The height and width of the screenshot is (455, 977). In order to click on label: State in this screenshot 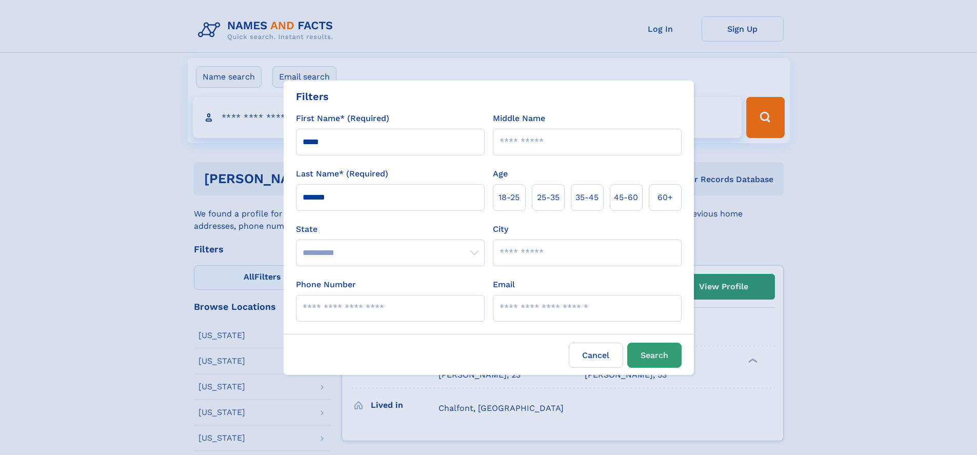, I will do `click(390, 229)`.